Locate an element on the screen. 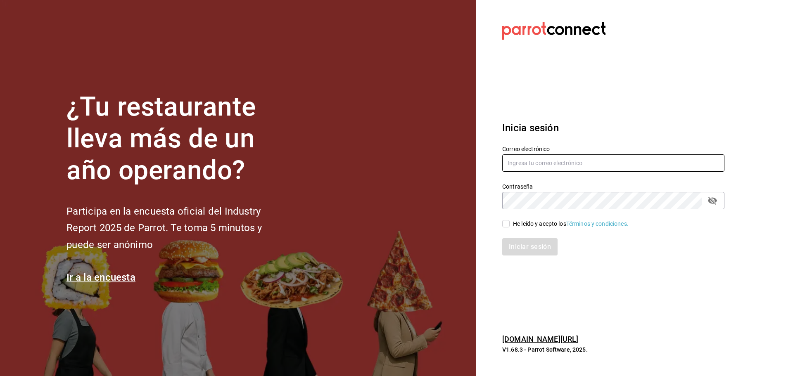 The image size is (793, 376). h2: Participa en la encuesta oficial del Industry Report 2025 de Parrot. Te toma 5 minutos y puede se... is located at coordinates (178, 228).